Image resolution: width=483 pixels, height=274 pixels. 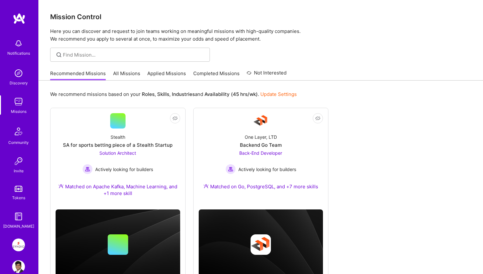 I want to click on img: tokens, so click(x=19, y=189).